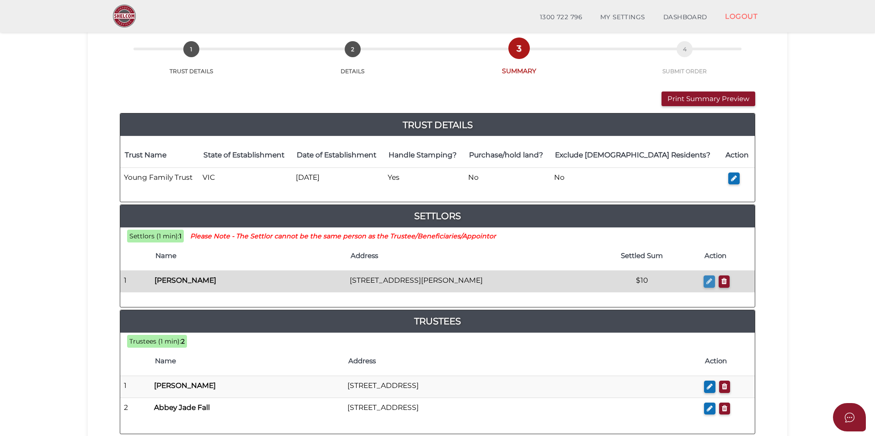 The image size is (875, 436). I want to click on a: Trust Details, so click(438, 125).